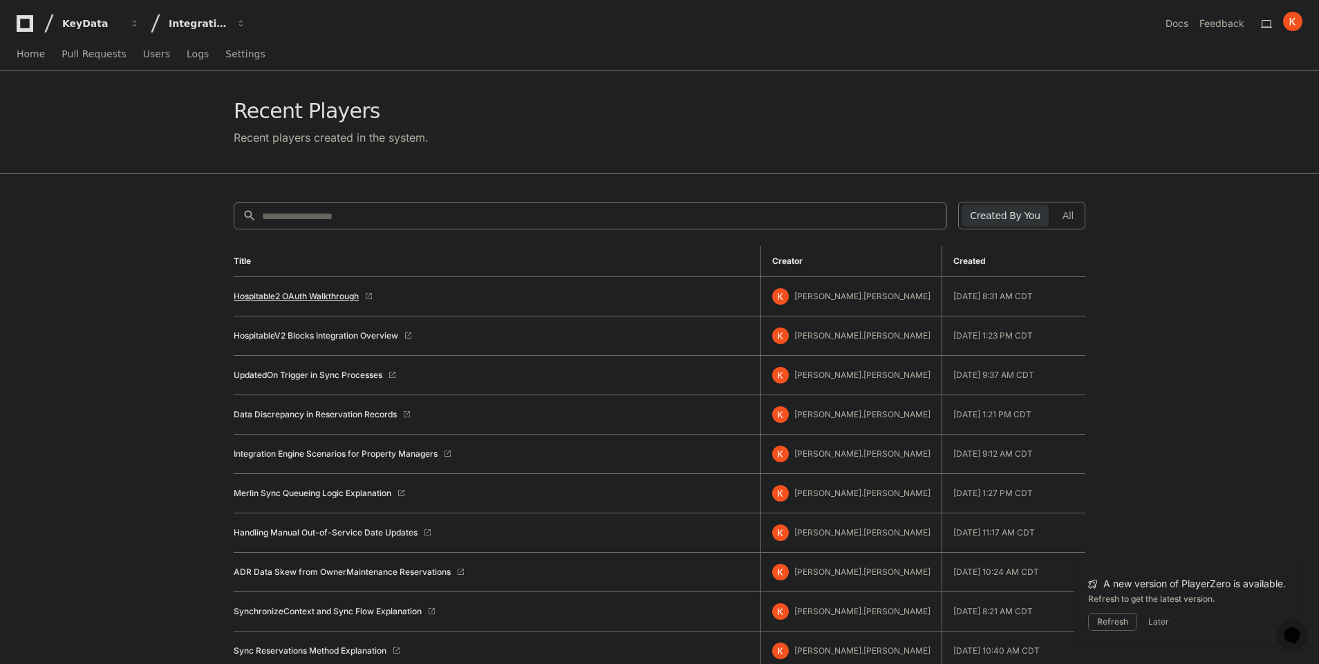 This screenshot has height=664, width=1319. I want to click on a: ADR Data Skew from OwnerMaintenance Reservations, so click(342, 573).